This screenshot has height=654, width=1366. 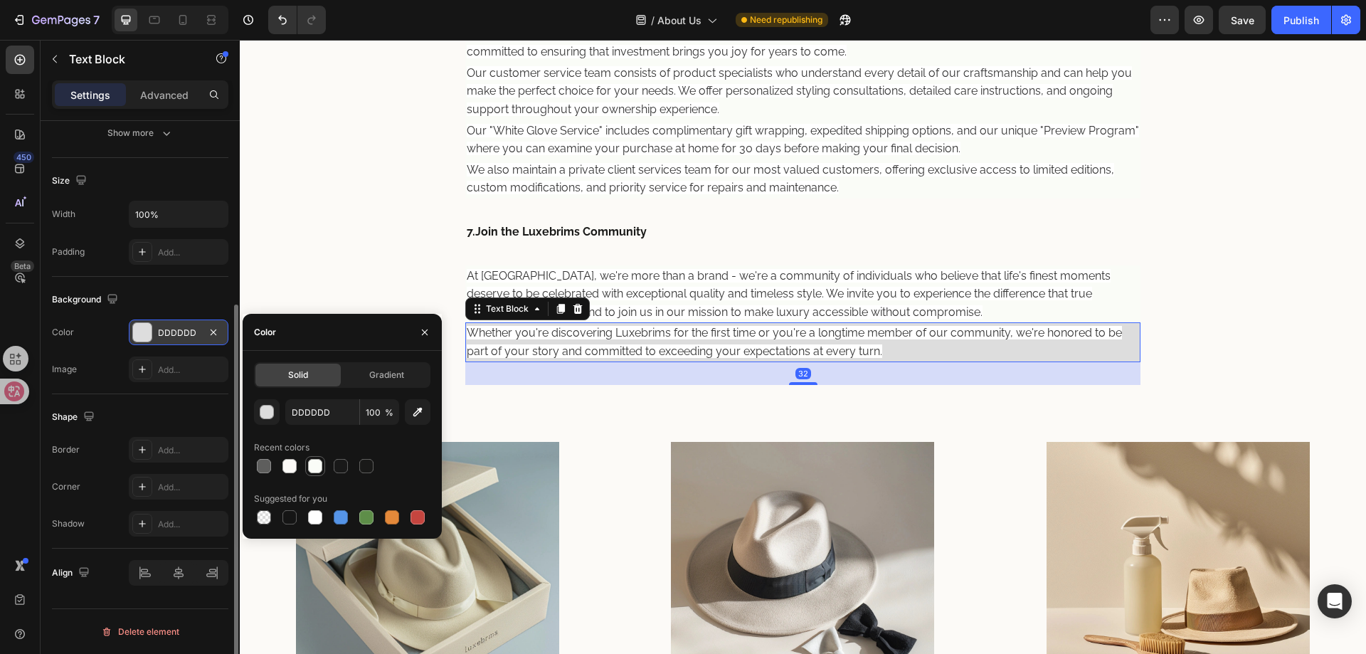 I want to click on span: Need republishing, so click(x=786, y=20).